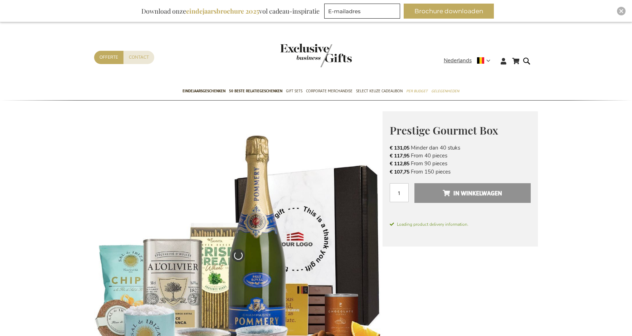 This screenshot has height=336, width=632. Describe the element at coordinates (294, 92) in the screenshot. I see `a: Gift Sets` at that location.